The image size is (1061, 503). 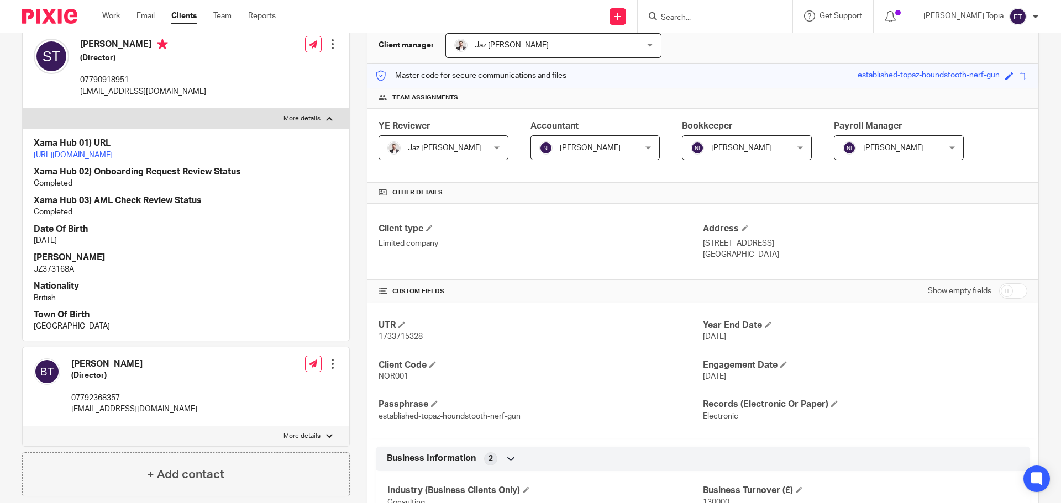 I want to click on p: Limited company, so click(x=540, y=244).